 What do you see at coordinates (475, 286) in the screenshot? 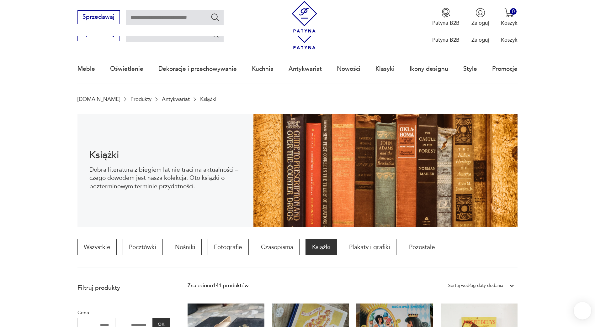
I see `div: Sortuj według daty dodania` at bounding box center [475, 286].